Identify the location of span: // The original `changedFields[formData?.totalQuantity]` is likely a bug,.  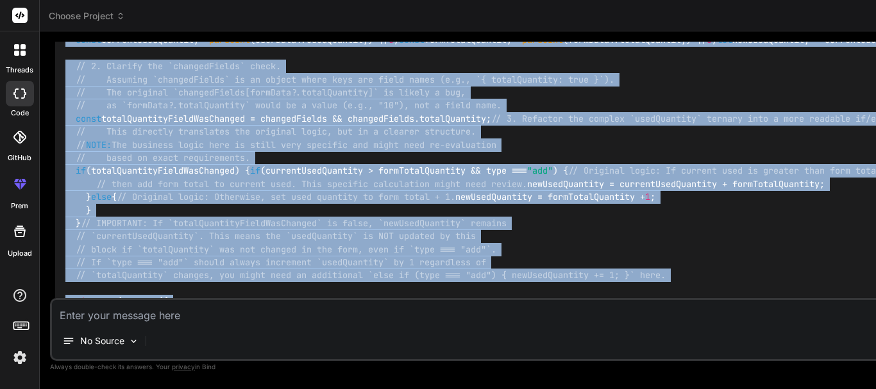
(271, 92).